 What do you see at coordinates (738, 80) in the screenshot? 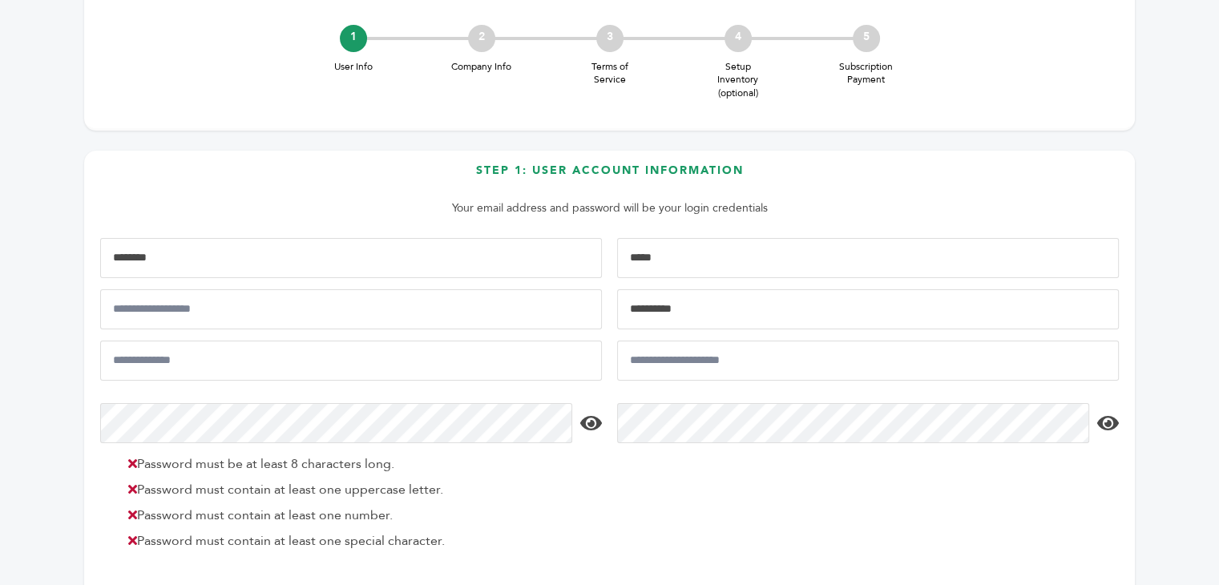
I see `span: Setup Inventory (optional)` at bounding box center [738, 80].